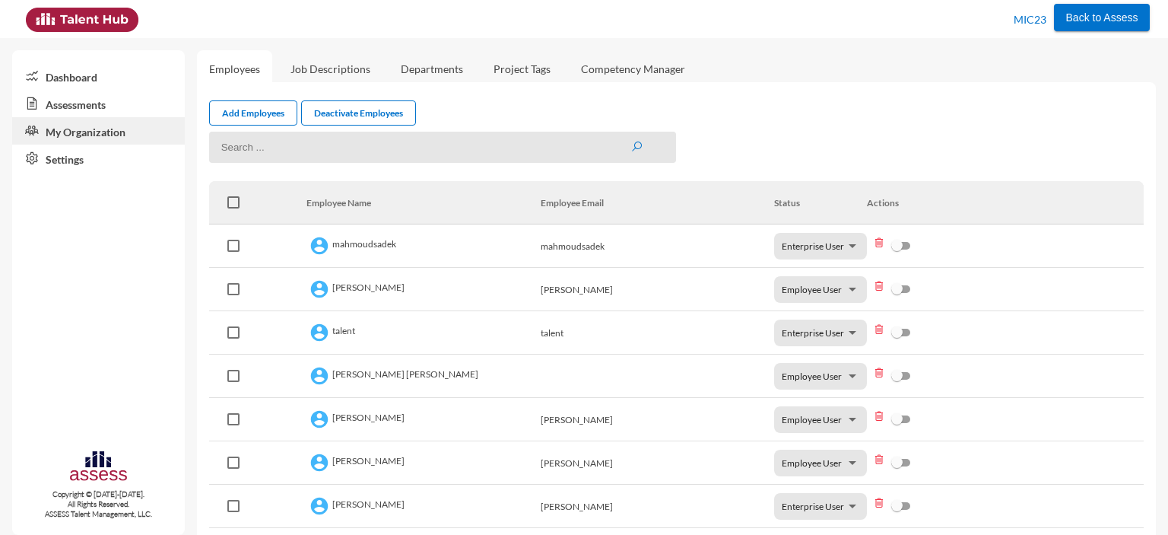 Image resolution: width=1168 pixels, height=535 pixels. I want to click on th: Employee Email, so click(657, 202).